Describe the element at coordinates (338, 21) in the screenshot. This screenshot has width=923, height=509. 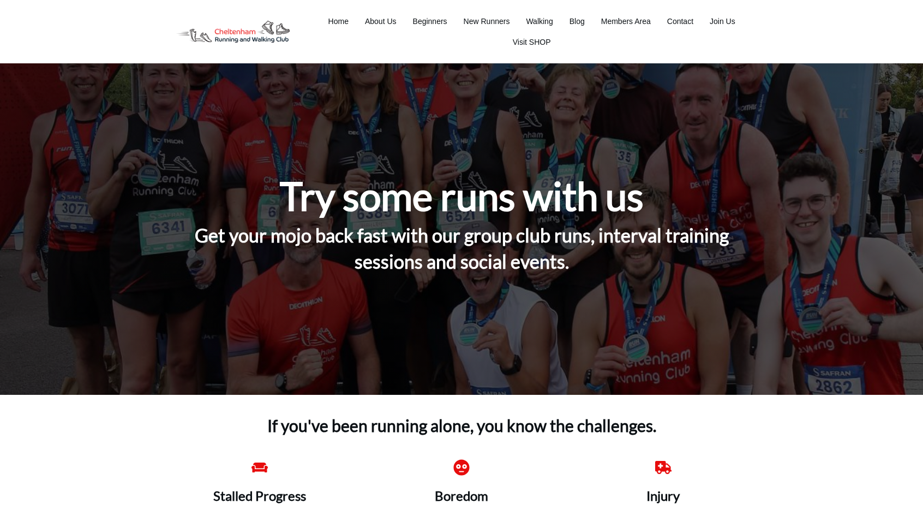
I see `a: Home` at that location.